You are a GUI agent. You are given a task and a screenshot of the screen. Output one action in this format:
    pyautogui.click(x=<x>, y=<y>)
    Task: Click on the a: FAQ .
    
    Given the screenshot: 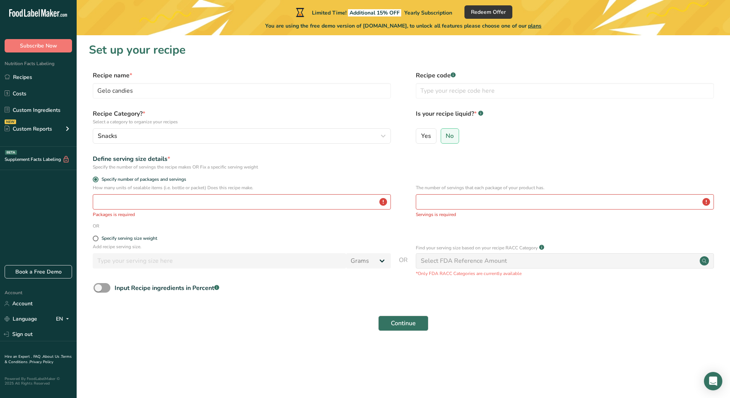 What is the action you would take?
    pyautogui.click(x=38, y=357)
    